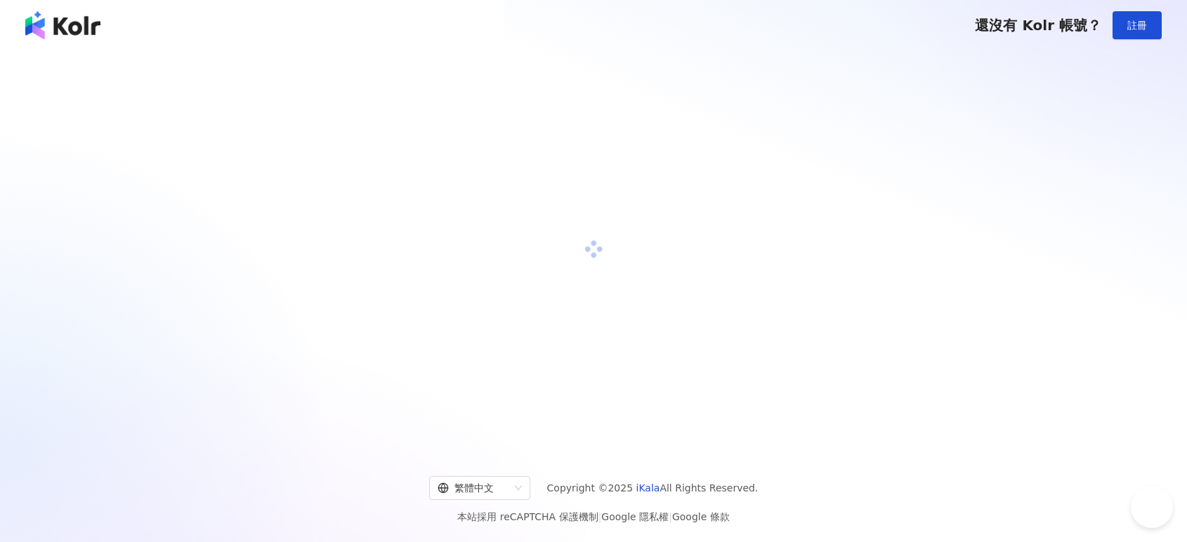 The height and width of the screenshot is (542, 1187). What do you see at coordinates (593, 517) in the screenshot?
I see `span: 本站採用 reCAPTCHA 保護機制` at bounding box center [593, 517].